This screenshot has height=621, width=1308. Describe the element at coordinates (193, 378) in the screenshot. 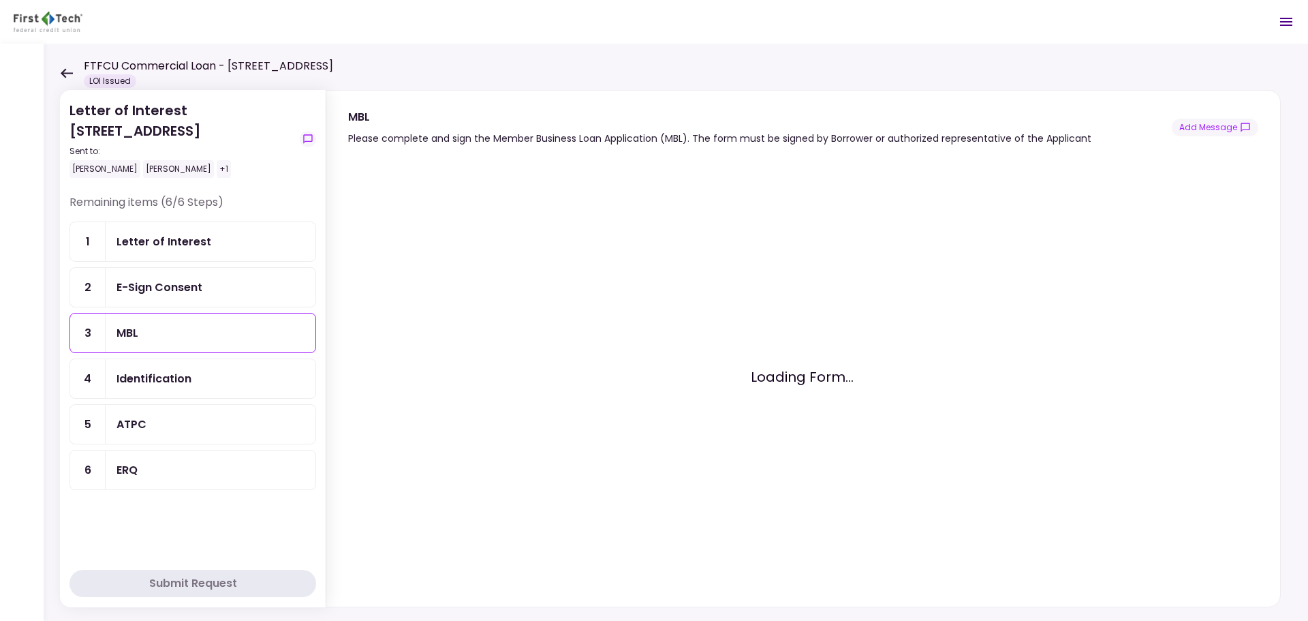

I see `a: 4Identification` at that location.